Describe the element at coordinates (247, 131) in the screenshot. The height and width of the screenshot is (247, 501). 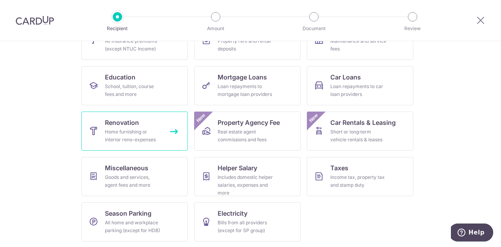
I see `a: Property Agency FeeReal estate agent commissions and feesNew` at that location.